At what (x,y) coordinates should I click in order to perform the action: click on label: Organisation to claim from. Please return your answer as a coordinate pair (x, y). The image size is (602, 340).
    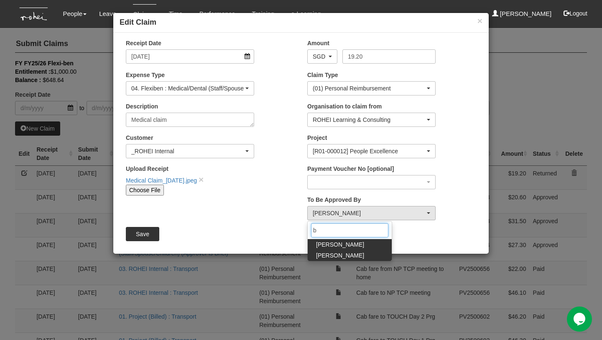
    Looking at the image, I should click on (345, 106).